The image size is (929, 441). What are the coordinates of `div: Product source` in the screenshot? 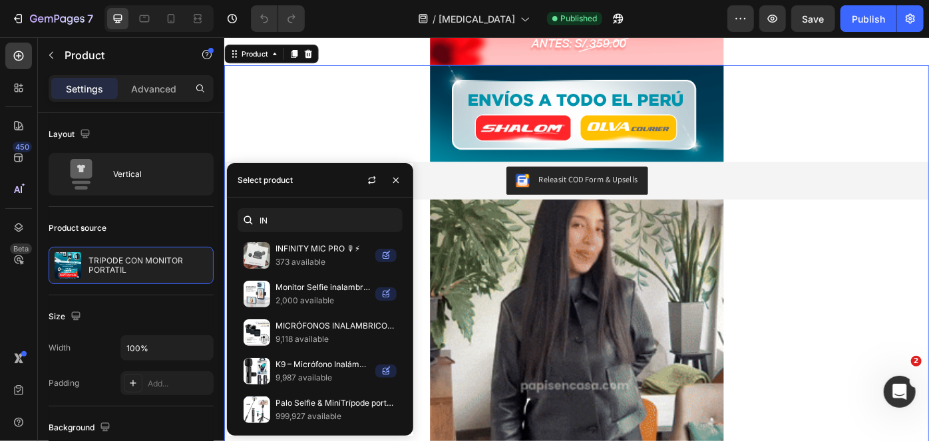 It's located at (77, 228).